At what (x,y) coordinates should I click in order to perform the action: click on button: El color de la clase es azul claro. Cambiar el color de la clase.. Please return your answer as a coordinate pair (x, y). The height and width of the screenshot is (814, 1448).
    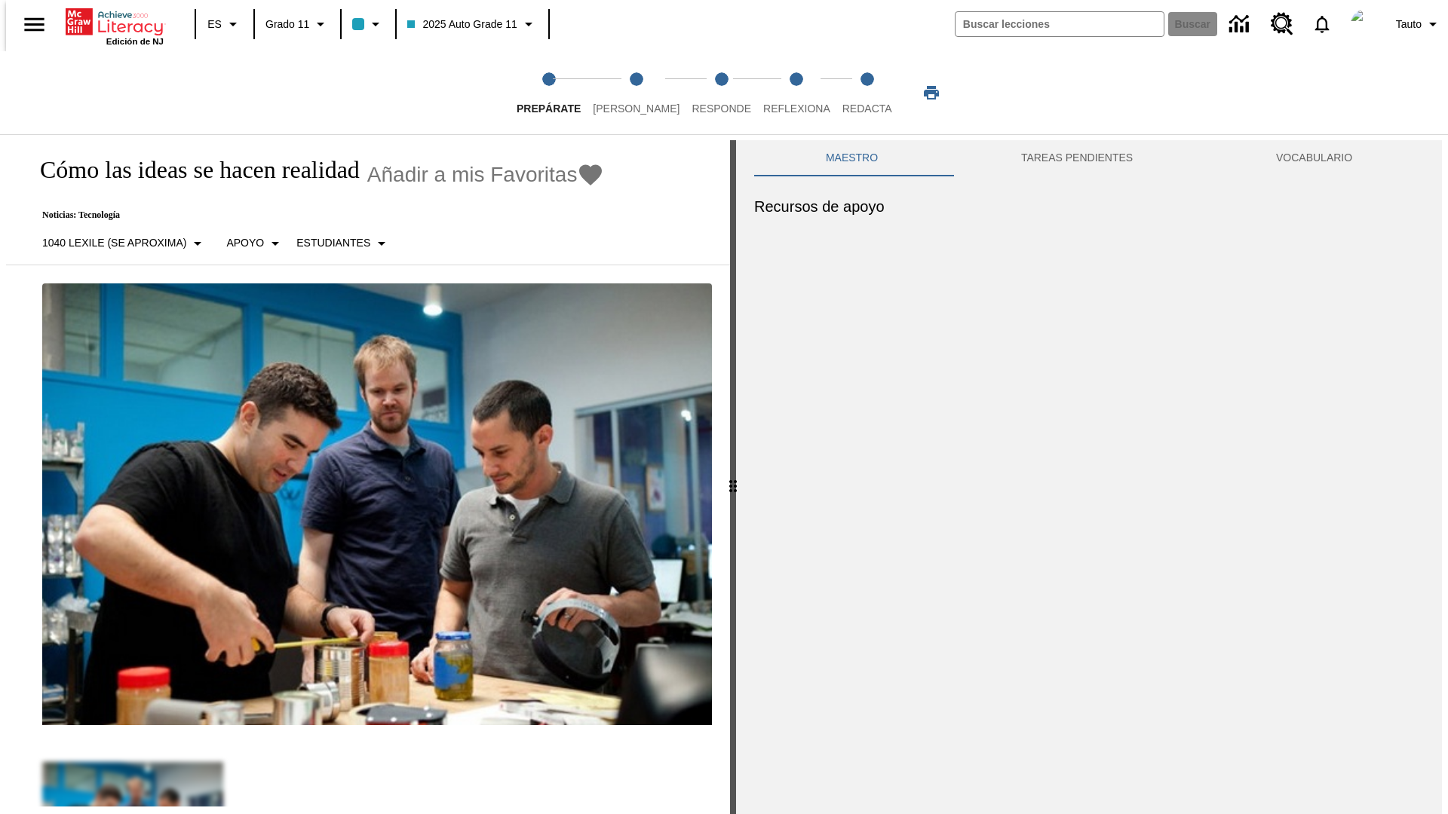
    Looking at the image, I should click on (368, 24).